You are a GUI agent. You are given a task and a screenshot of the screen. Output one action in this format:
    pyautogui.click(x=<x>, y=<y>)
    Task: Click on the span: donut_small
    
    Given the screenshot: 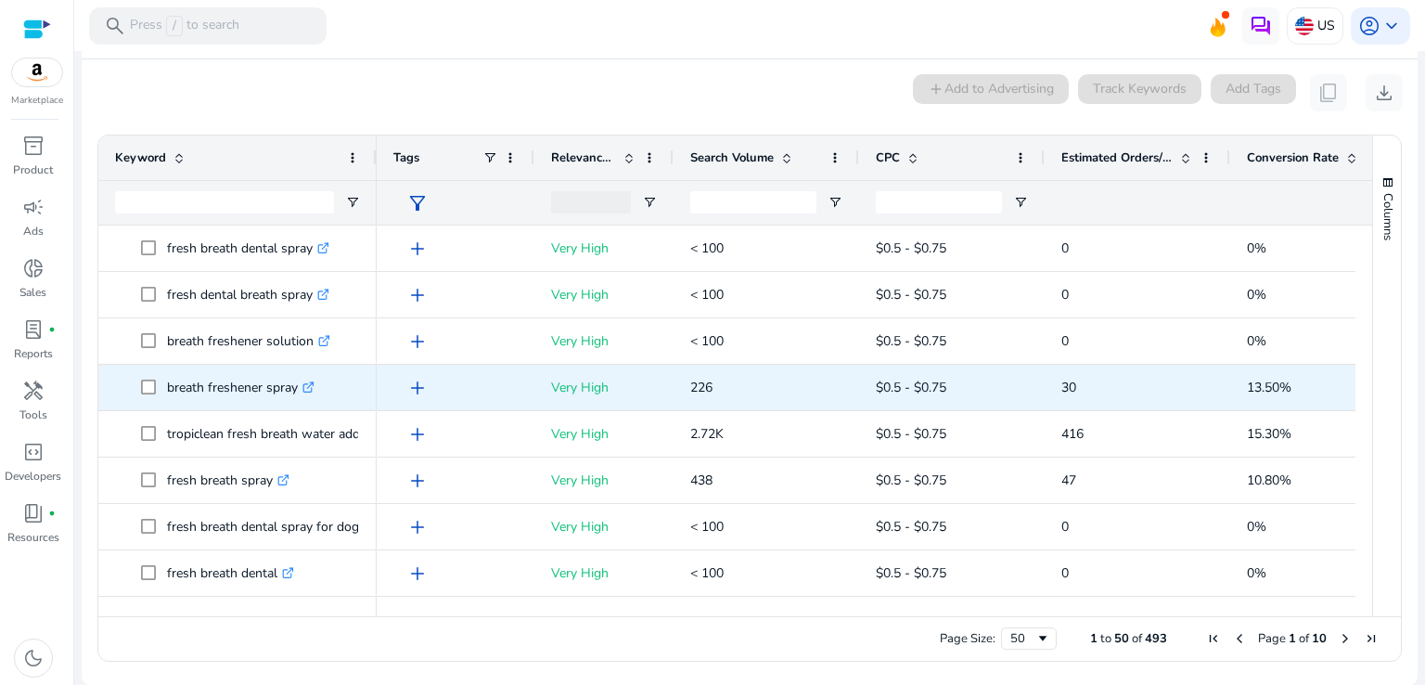 What is the action you would take?
    pyautogui.click(x=33, y=268)
    